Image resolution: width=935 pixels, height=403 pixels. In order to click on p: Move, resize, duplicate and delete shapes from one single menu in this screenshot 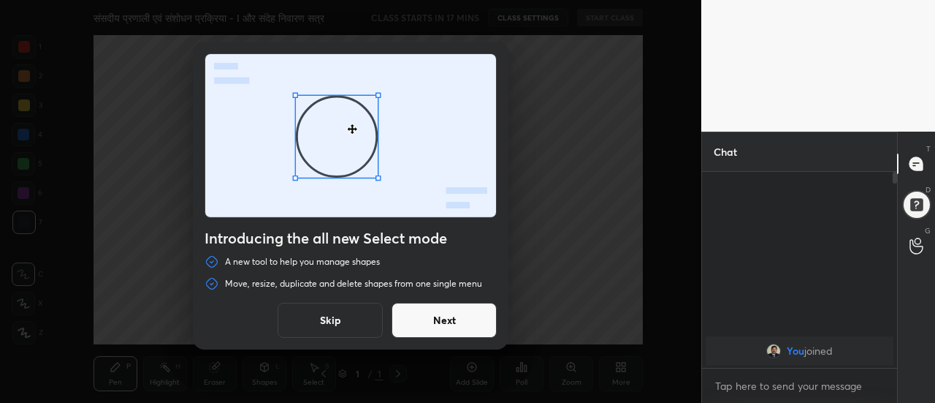, I will do `click(354, 284)`.